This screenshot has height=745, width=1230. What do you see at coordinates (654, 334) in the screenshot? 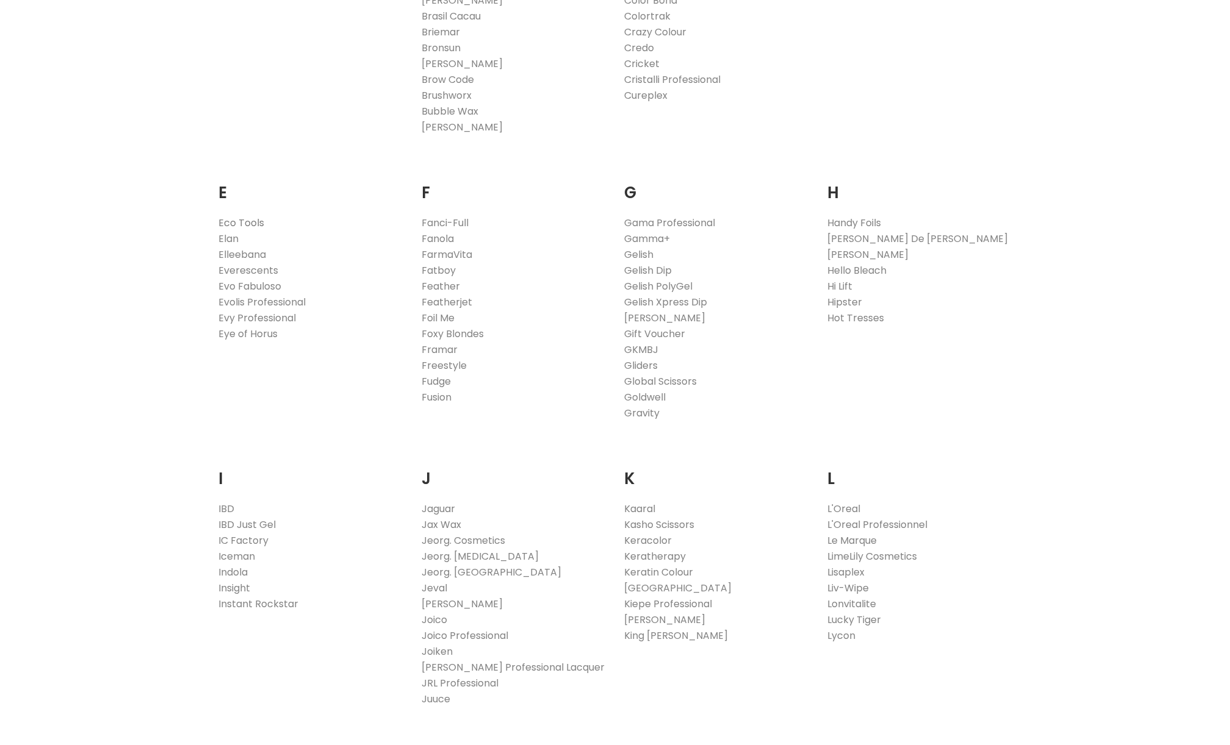
I see `a: Gift Voucher` at bounding box center [654, 334].